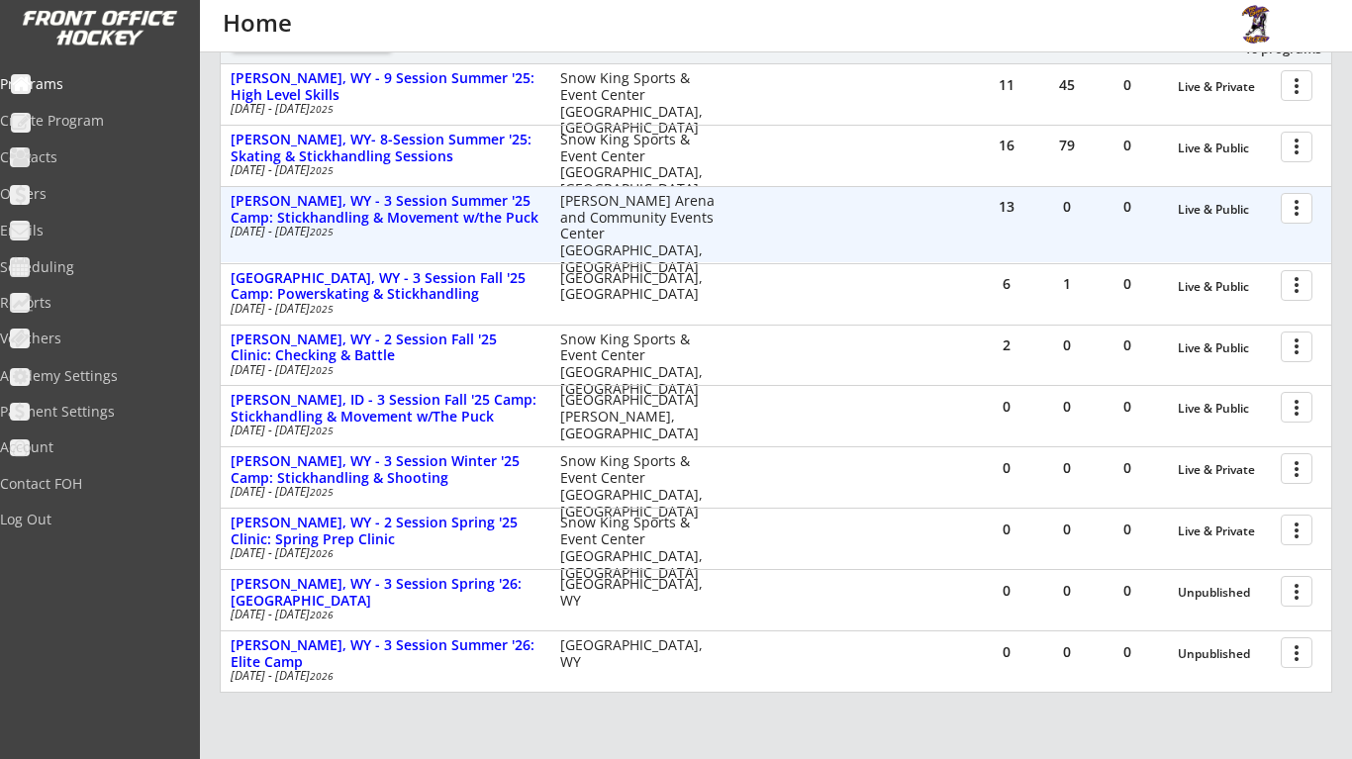 This screenshot has width=1352, height=759. Describe the element at coordinates (1067, 284) in the screenshot. I see `div: 1` at that location.